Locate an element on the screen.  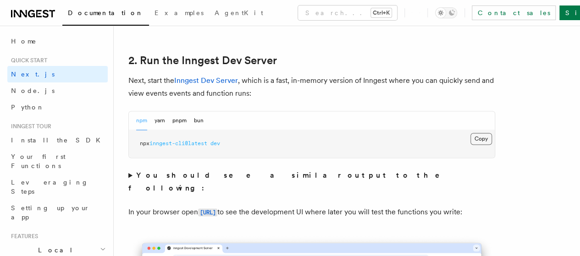
p: Next, start the , which is a fast, in-memory version of Inngest where you can quickly send and vi... is located at coordinates (312, 87).